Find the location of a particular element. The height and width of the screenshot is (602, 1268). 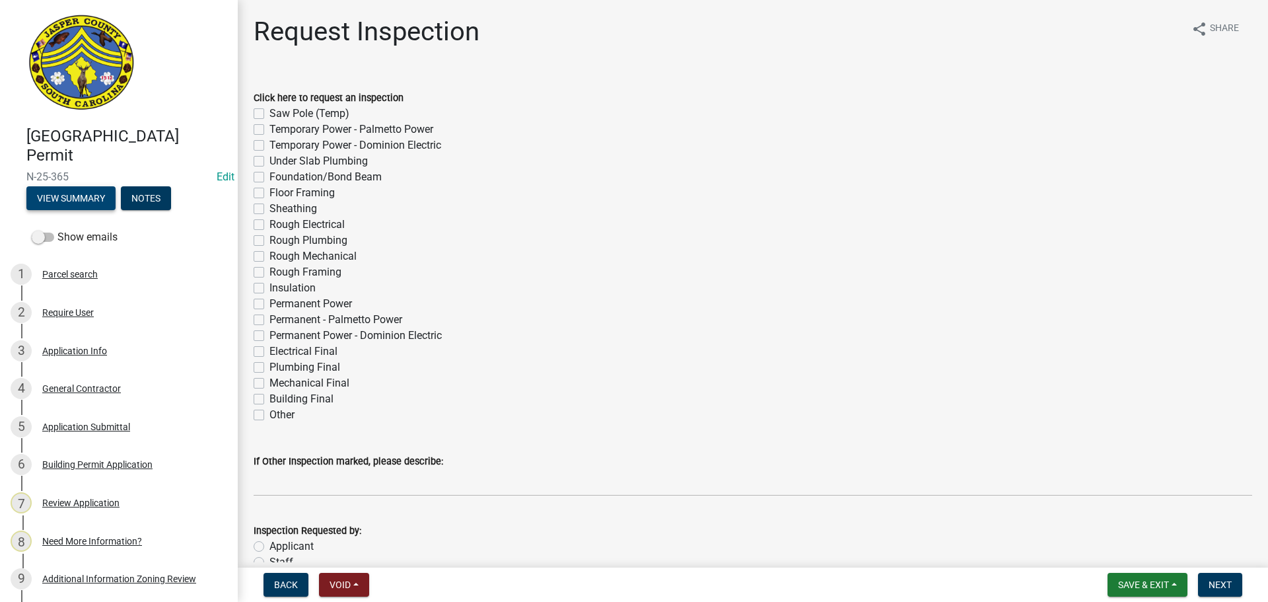

span: Back is located at coordinates (286, 585).